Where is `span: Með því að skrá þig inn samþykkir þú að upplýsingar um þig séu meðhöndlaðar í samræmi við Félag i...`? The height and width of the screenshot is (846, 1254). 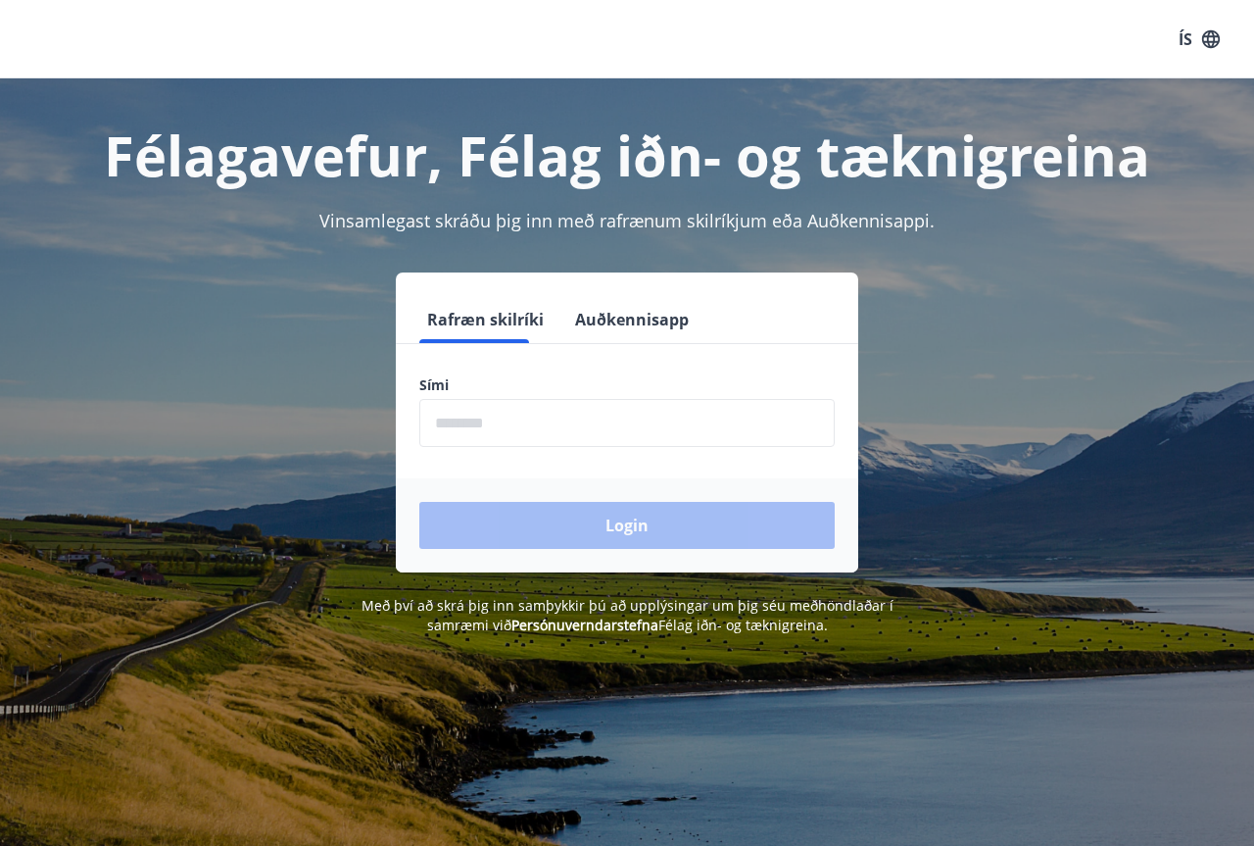 span: Með því að skrá þig inn samþykkir þú að upplýsingar um þig séu meðhöndlaðar í samræmi við Félag i... is located at coordinates (627, 614).